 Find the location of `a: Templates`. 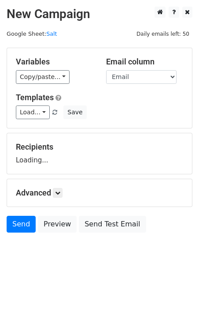

a: Templates is located at coordinates (35, 97).